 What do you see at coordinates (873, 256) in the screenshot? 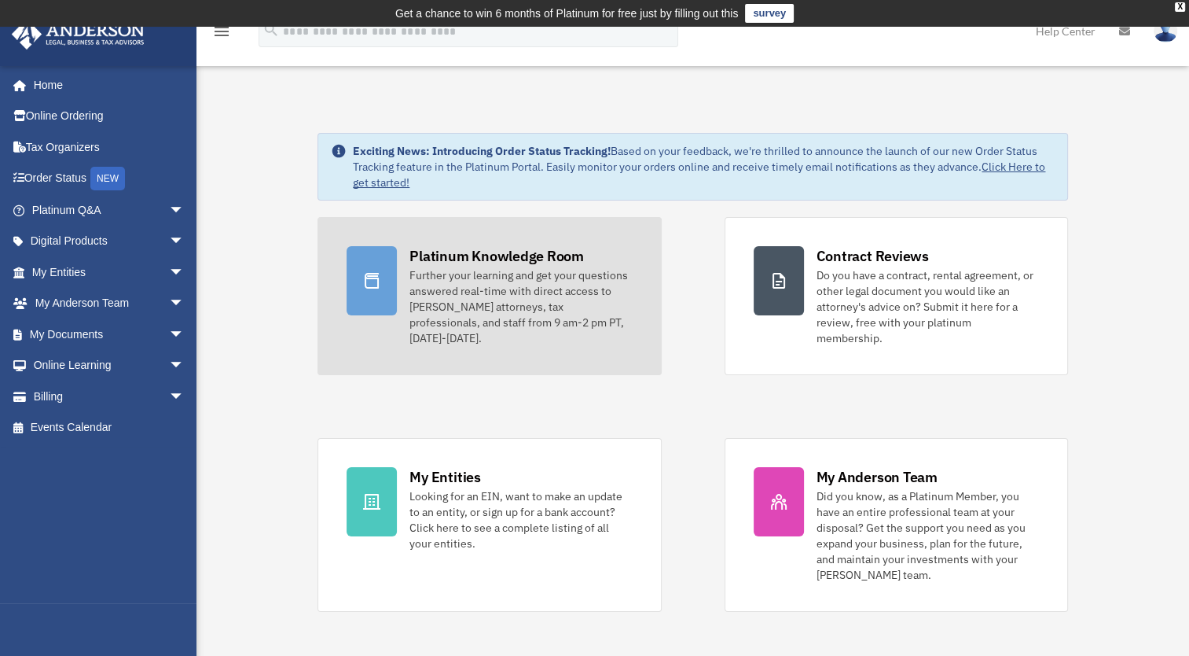
I see `div: Contract Reviews` at bounding box center [873, 256].